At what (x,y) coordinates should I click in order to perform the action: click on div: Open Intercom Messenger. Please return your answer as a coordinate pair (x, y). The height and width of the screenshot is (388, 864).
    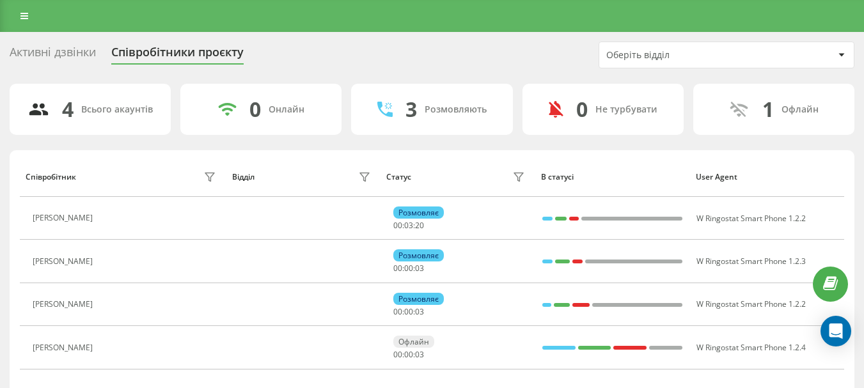
    Looking at the image, I should click on (836, 331).